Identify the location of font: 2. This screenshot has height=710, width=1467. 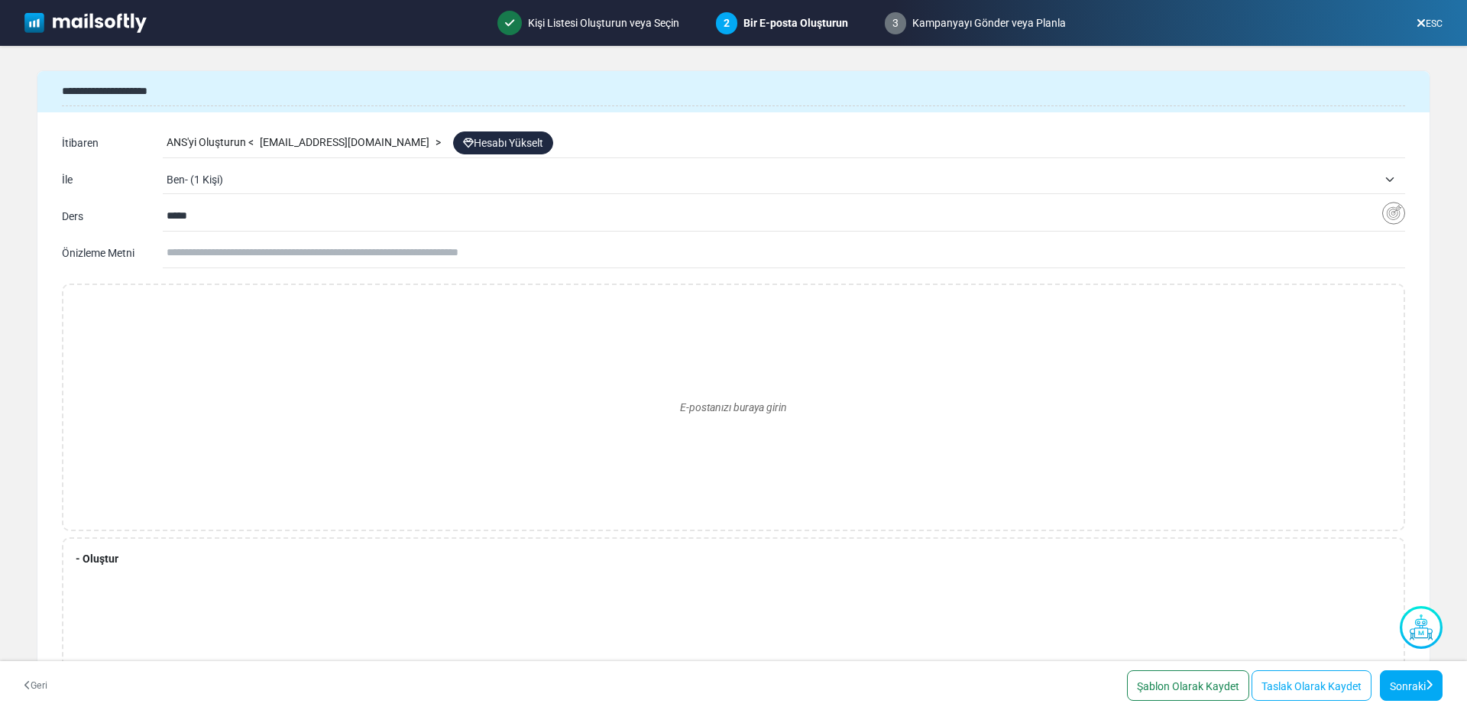
(726, 23).